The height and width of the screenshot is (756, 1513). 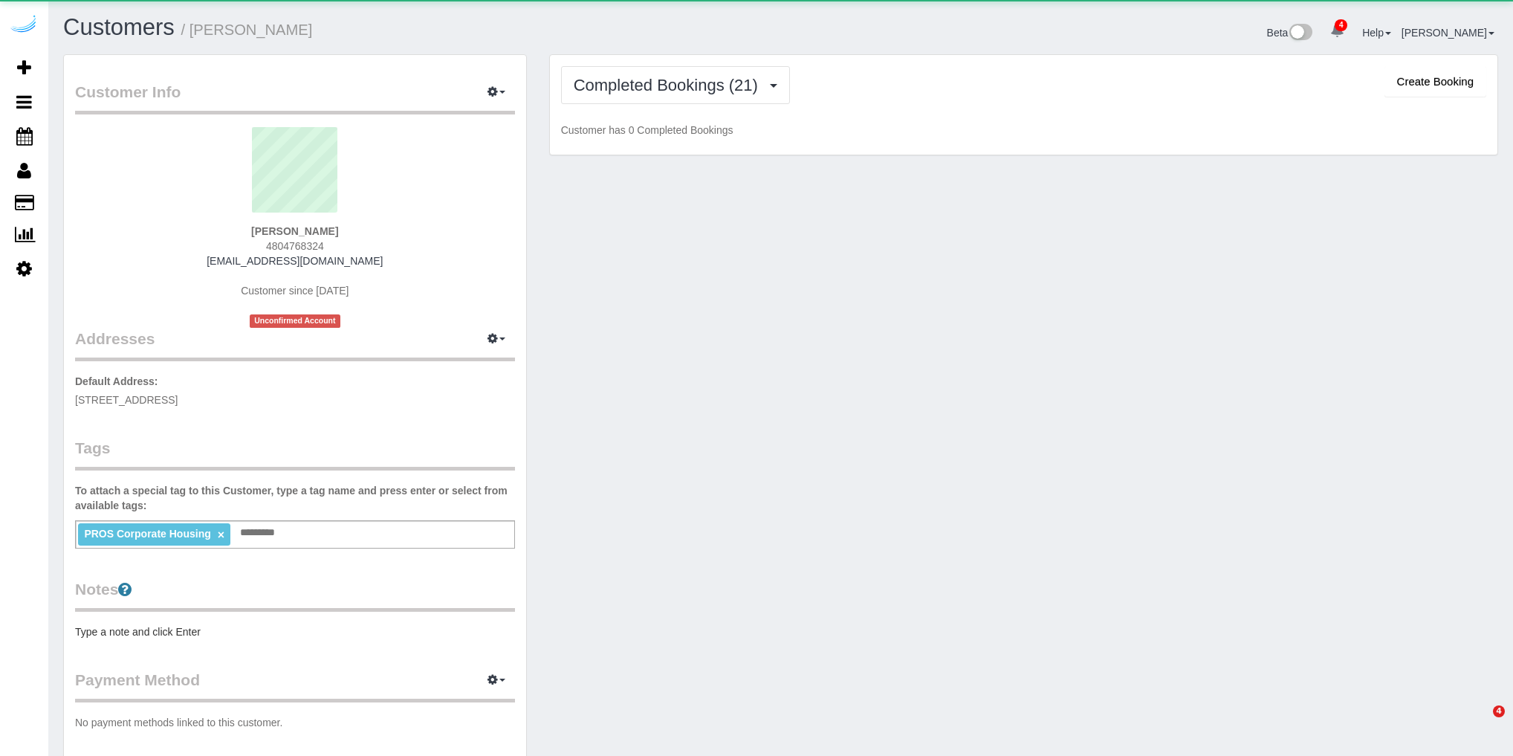 I want to click on a: Automaid Logo, so click(x=24, y=25).